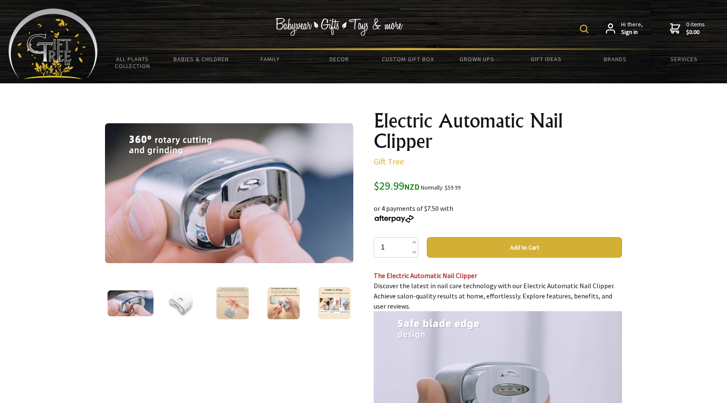 The width and height of the screenshot is (727, 403). Describe the element at coordinates (270, 59) in the screenshot. I see `a: Family` at that location.